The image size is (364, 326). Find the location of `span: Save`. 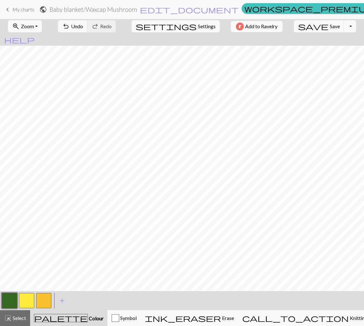

span: Save is located at coordinates (335, 26).